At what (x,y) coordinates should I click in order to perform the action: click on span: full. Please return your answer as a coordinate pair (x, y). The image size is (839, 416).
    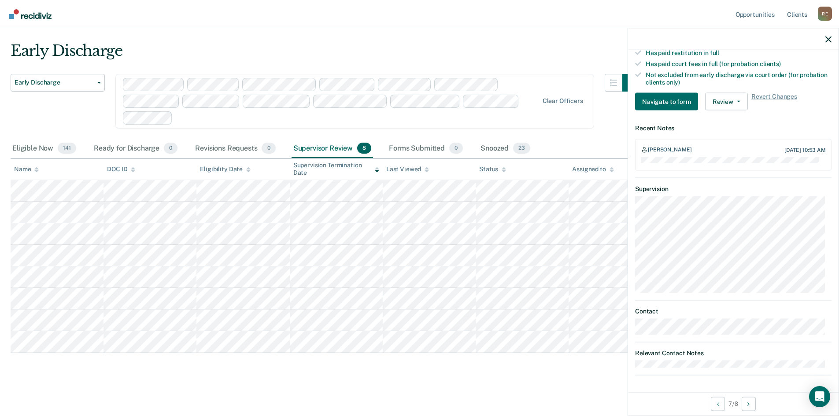
    Looking at the image, I should click on (715, 53).